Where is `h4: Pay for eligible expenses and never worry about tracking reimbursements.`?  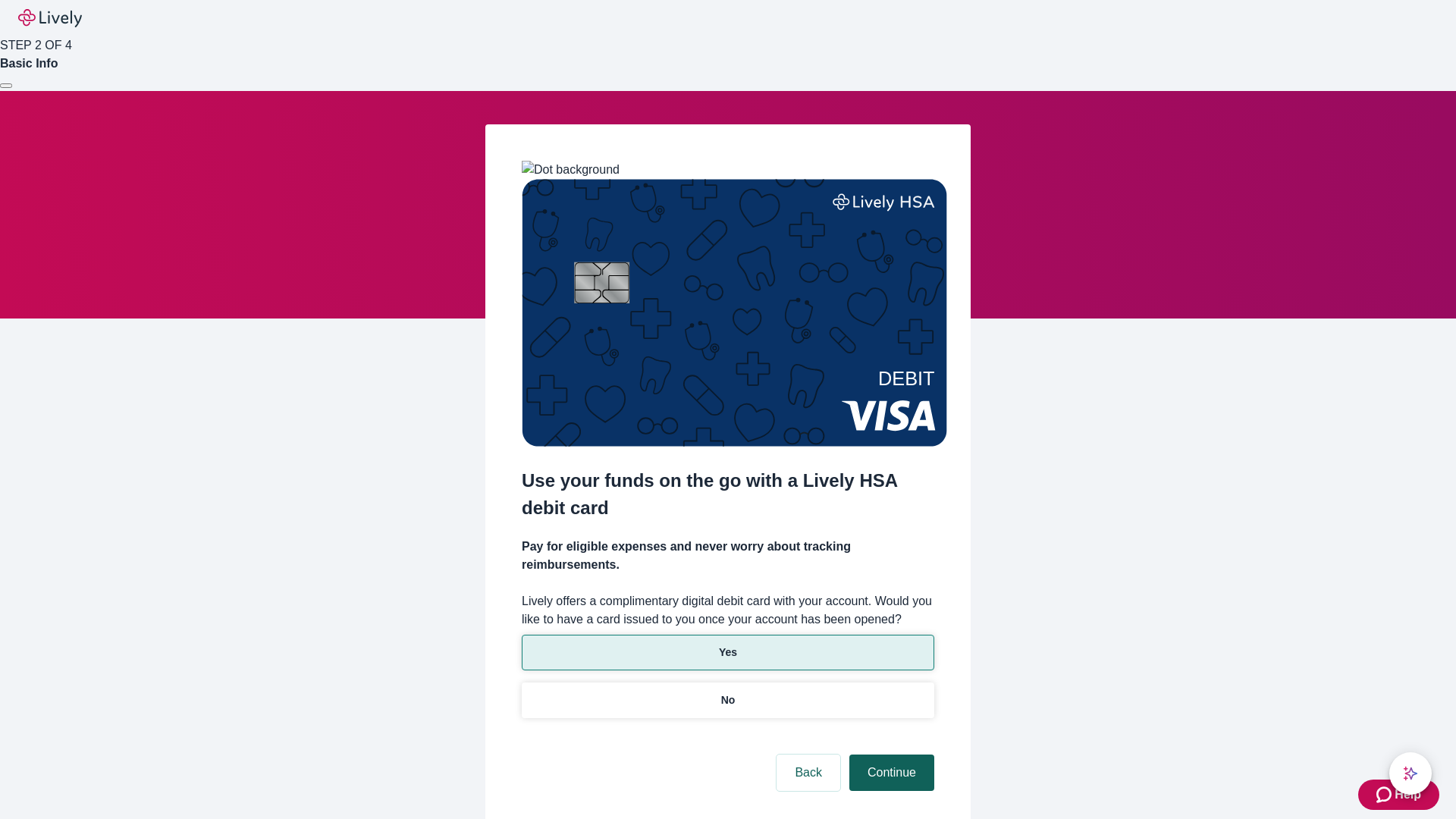 h4: Pay for eligible expenses and never worry about tracking reimbursements. is located at coordinates (728, 556).